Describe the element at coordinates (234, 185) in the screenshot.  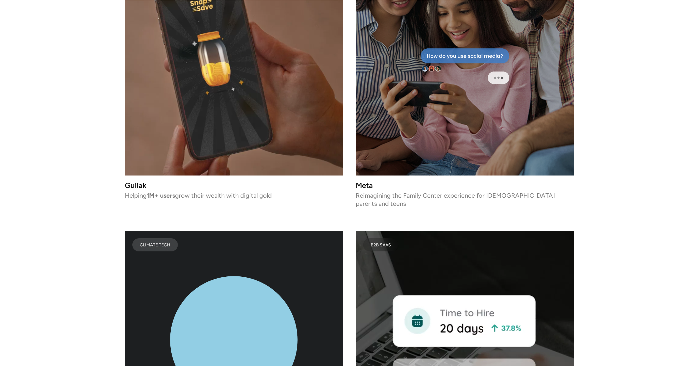
I see `h3: Gullak` at that location.